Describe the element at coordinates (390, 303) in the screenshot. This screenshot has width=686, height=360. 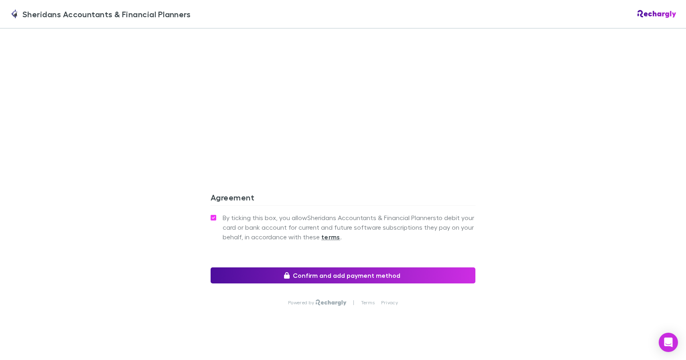
I see `a: Privacy` at that location.